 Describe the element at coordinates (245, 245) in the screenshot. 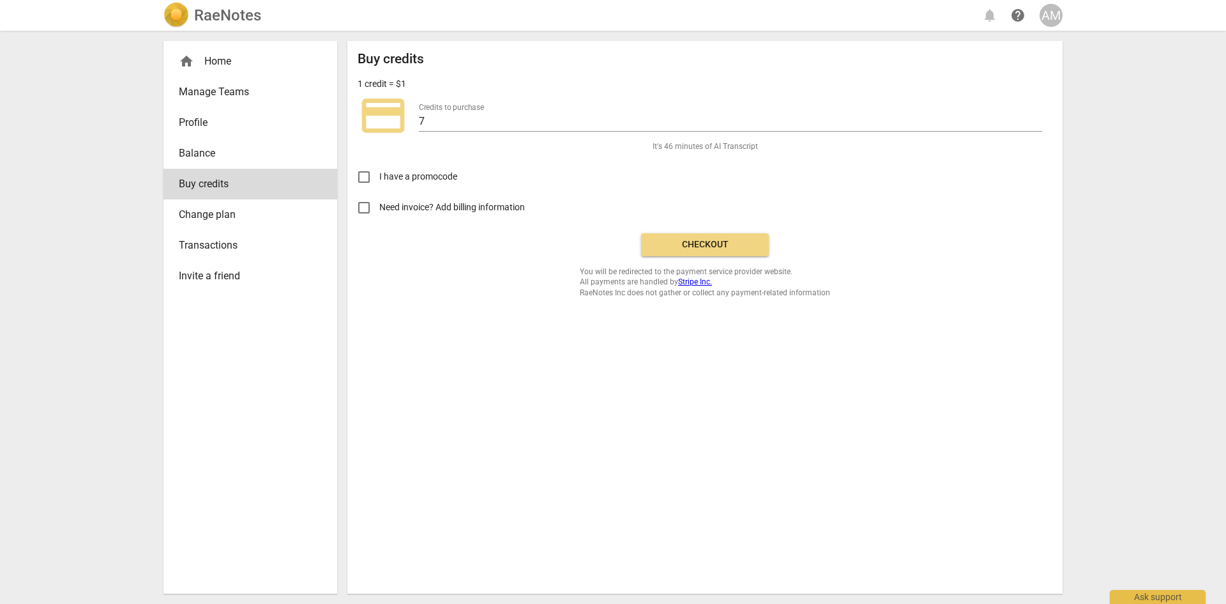

I see `span: Transactions` at that location.